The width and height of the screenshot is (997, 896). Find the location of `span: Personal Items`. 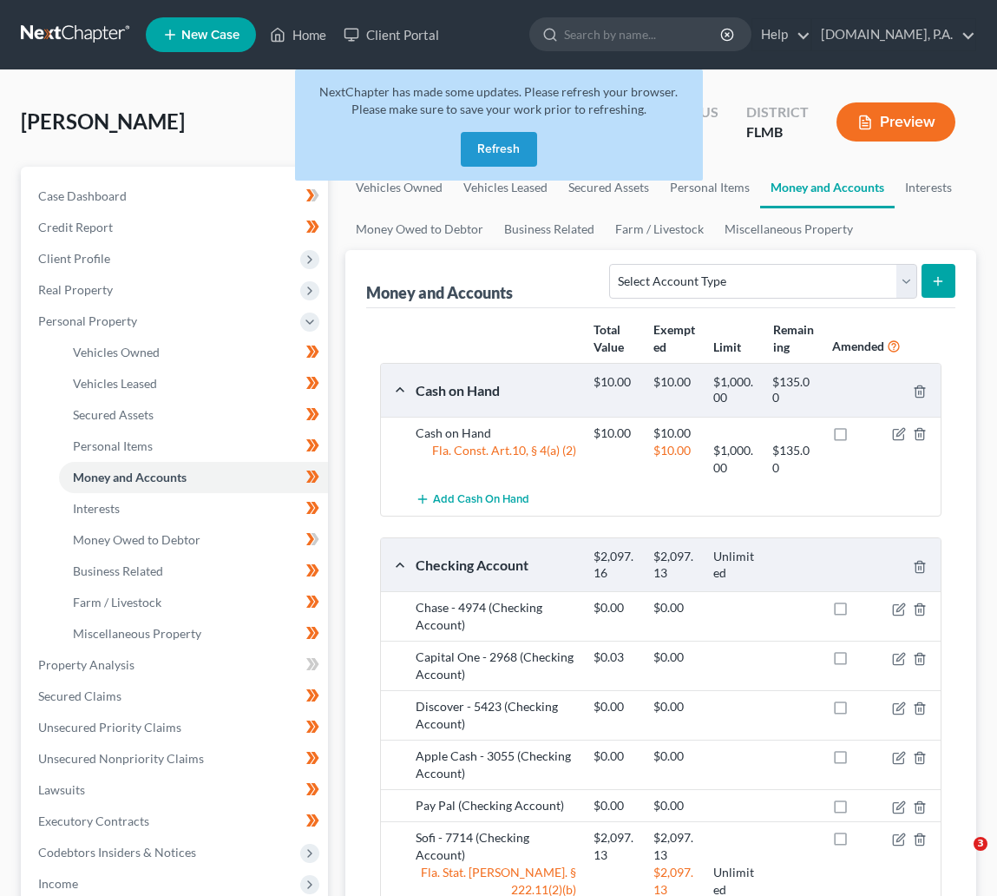

span: Personal Items is located at coordinates (113, 445).